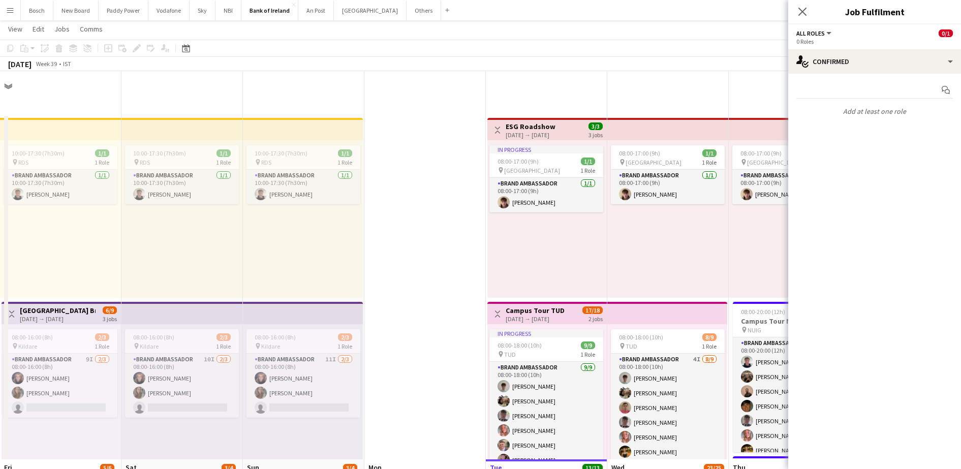  I want to click on h3: Campus Tour NUIG, so click(789, 321).